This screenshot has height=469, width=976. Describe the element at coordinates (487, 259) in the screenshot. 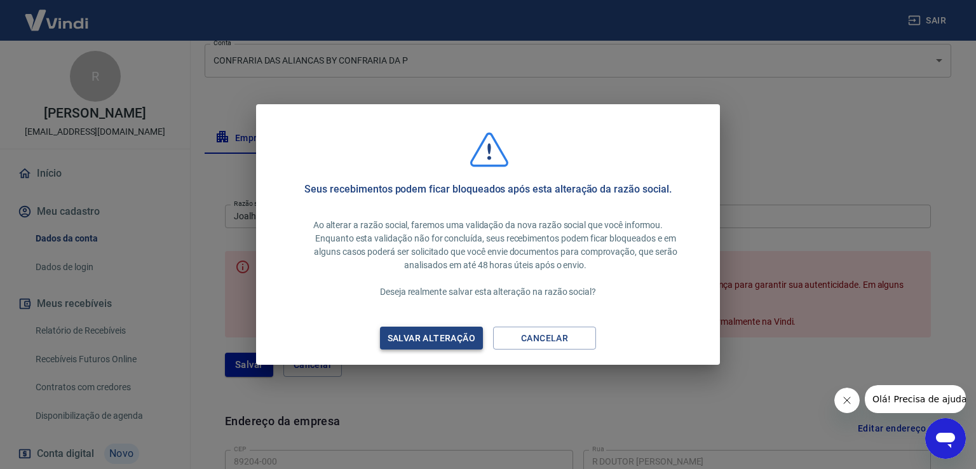

I see `p: Ao alterar a razão social, faremos uma validação da nova razão social que você informou. Enquanto...` at that location.